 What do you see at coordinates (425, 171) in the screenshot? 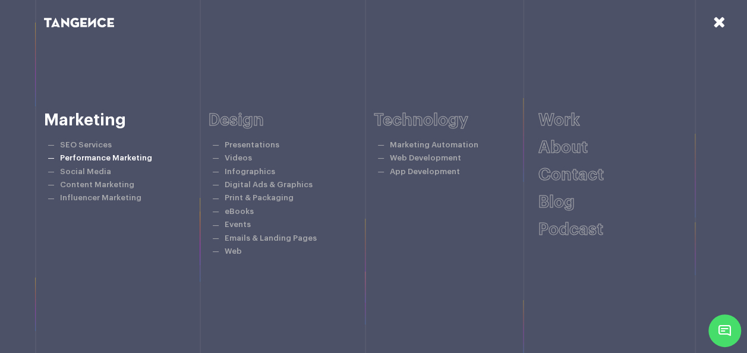
I see `a: App Development` at bounding box center [425, 171].